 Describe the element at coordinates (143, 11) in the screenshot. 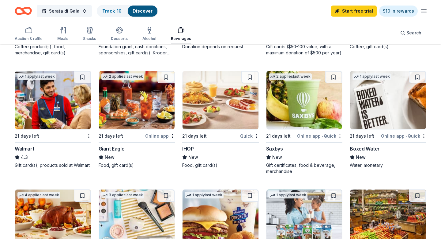

I see `a: Discover` at that location.